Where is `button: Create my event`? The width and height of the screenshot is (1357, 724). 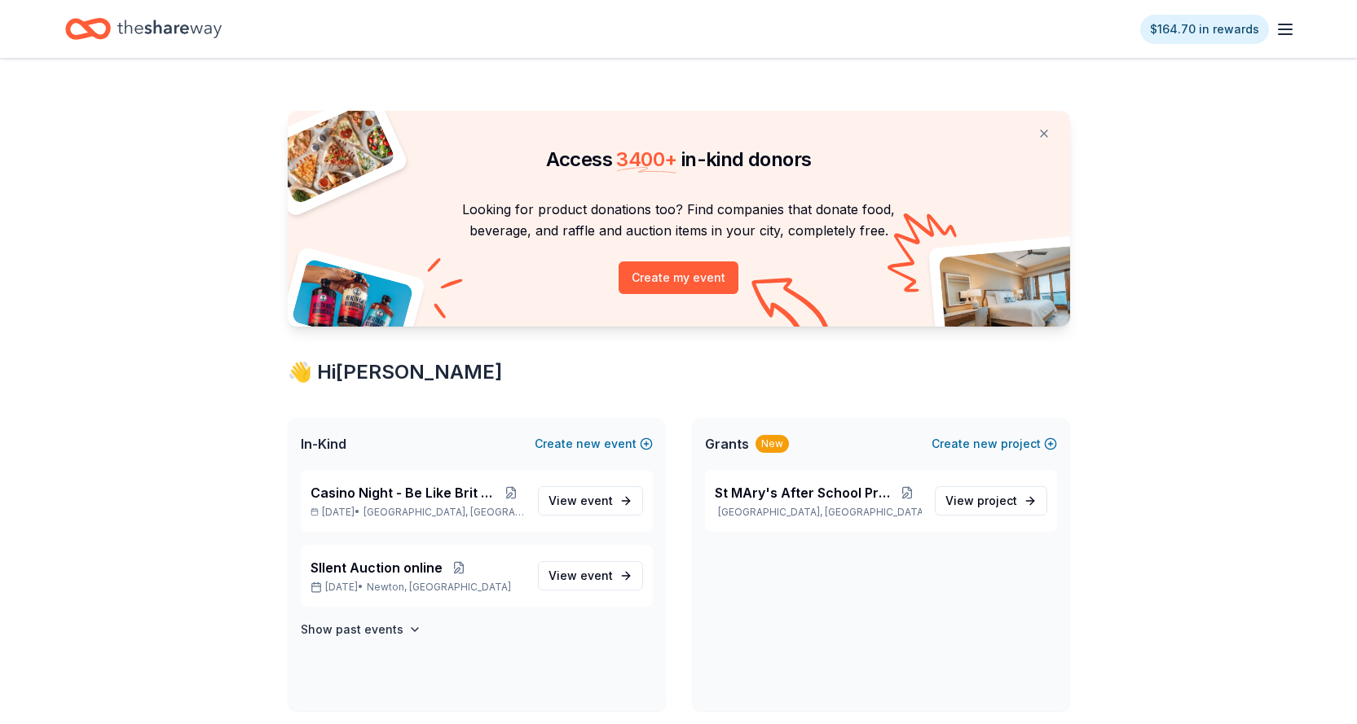
button: Create my event is located at coordinates (678, 278).